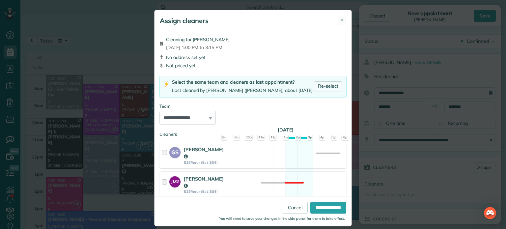  What do you see at coordinates (184, 21) in the screenshot?
I see `h5: Assign cleaners` at bounding box center [184, 21].